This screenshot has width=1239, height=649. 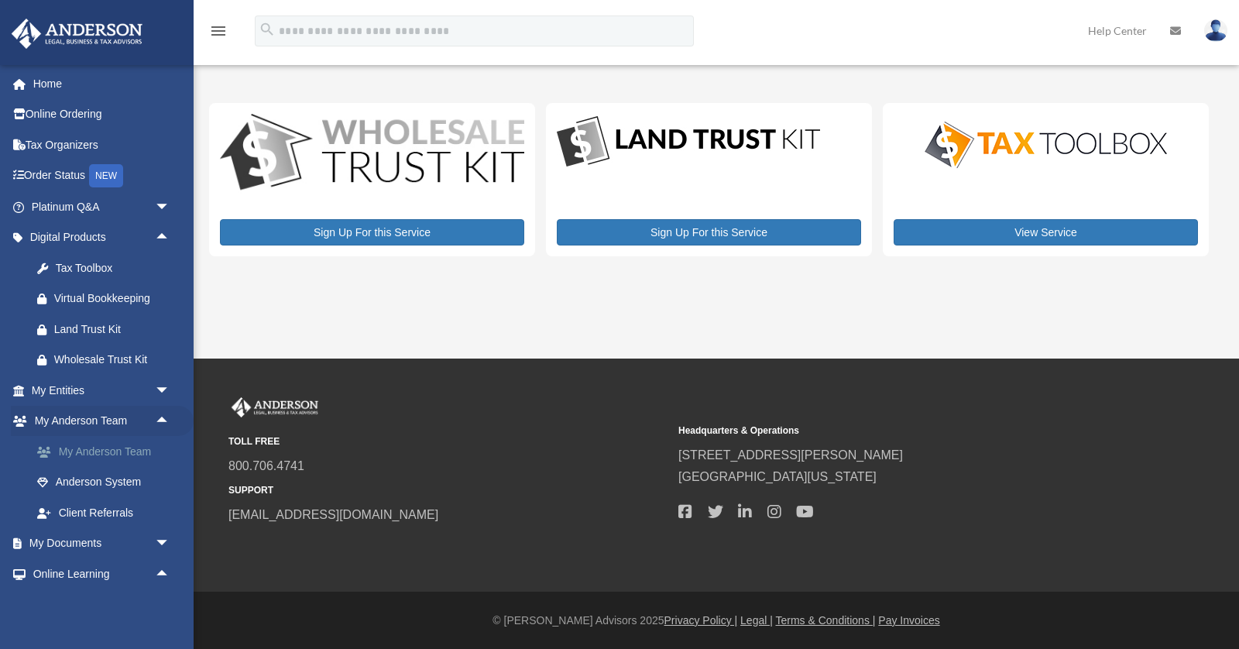 What do you see at coordinates (110, 359) in the screenshot?
I see `div: Wholesale Trust Kit` at bounding box center [110, 359].